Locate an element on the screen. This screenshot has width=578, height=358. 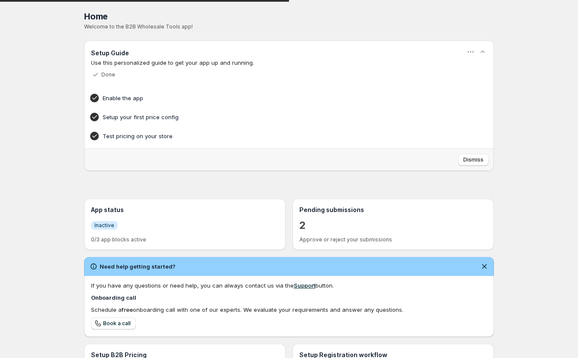
p: Welcome to the B2B Wholesale Tools app! is located at coordinates (289, 27).